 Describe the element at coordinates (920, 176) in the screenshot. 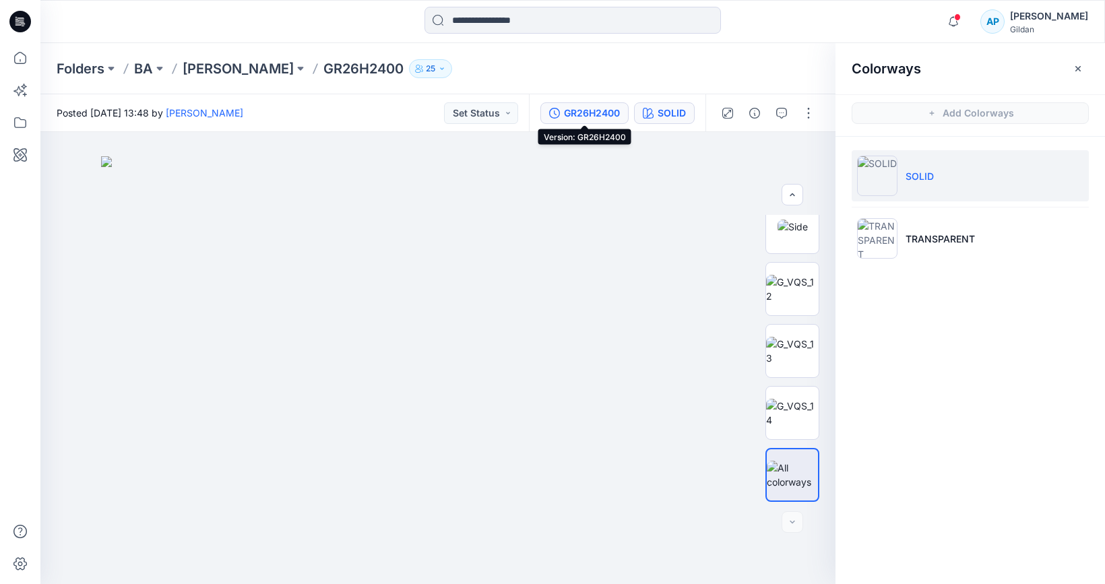

I see `p: SOLID` at that location.